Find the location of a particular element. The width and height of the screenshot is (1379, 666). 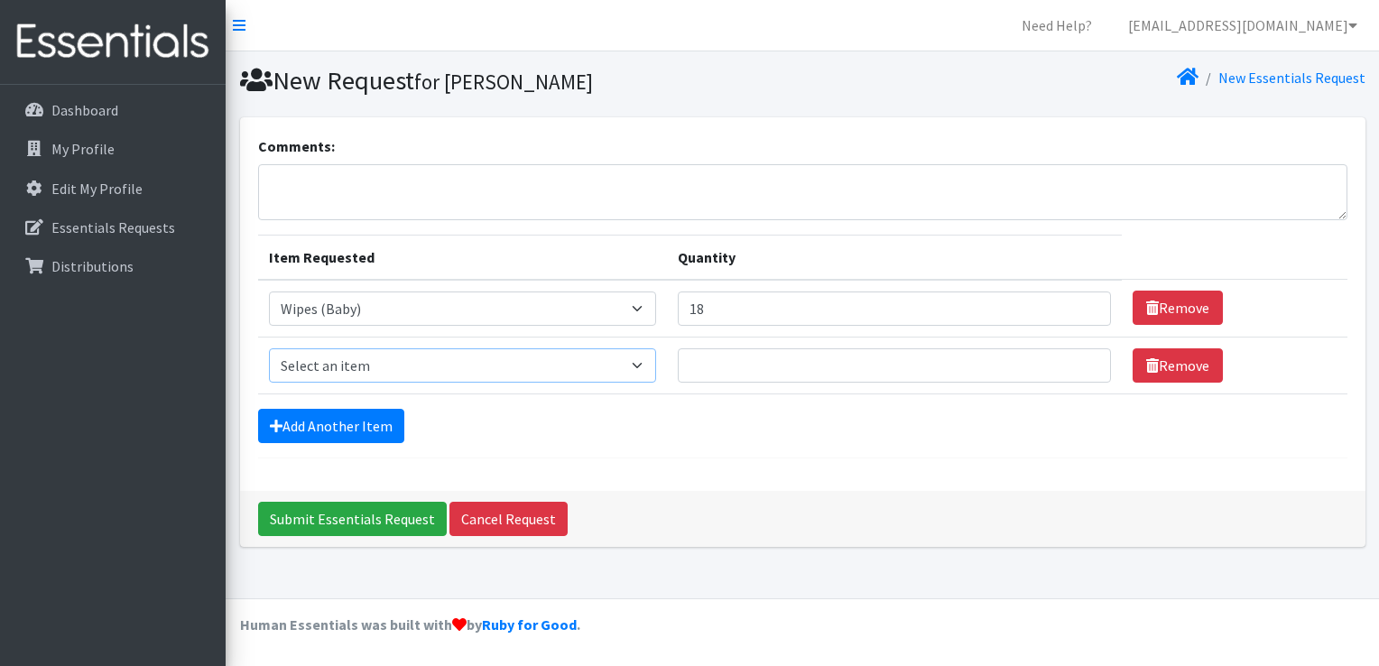

a: Need Help? is located at coordinates (1057, 25).